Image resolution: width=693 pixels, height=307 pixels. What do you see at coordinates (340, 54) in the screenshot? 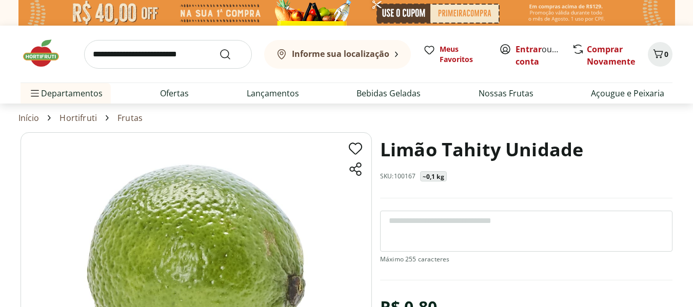
I see `b: Informe sua localização` at bounding box center [340, 54].